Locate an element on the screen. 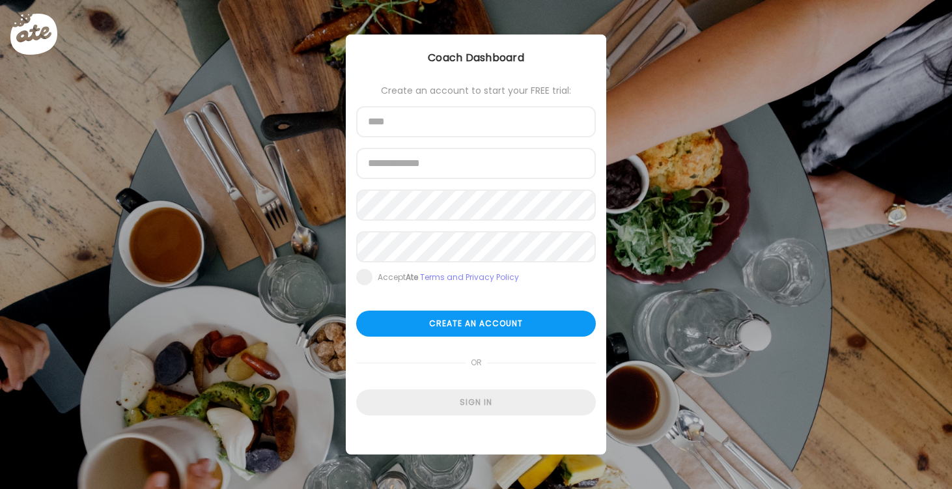 The width and height of the screenshot is (952, 489). div: Coach Dashboard is located at coordinates (476, 58).